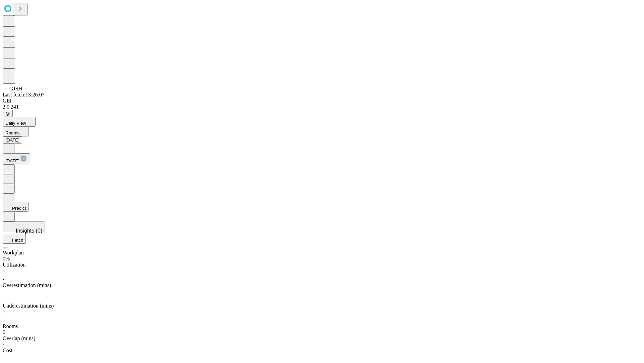  Describe the element at coordinates (4, 332) in the screenshot. I see `span: 0` at that location.